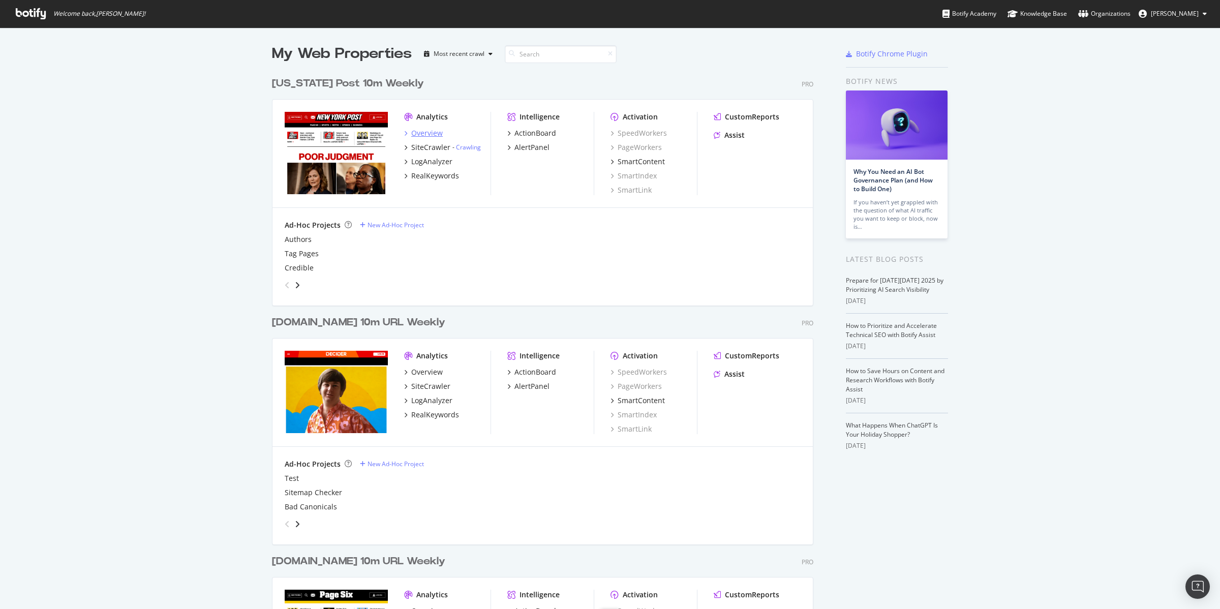 The width and height of the screenshot is (1220, 609). What do you see at coordinates (639, 133) in the screenshot?
I see `a: SpeedWorkers` at bounding box center [639, 133].